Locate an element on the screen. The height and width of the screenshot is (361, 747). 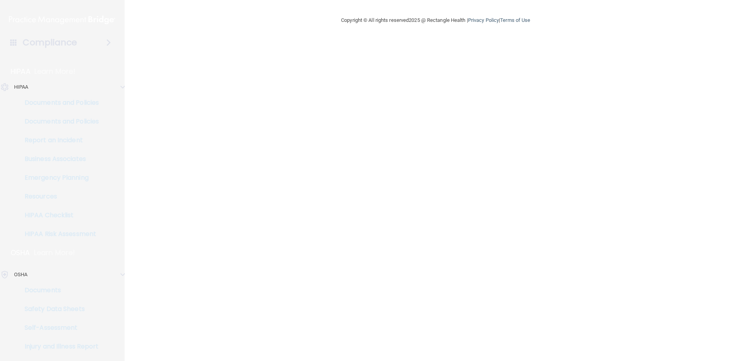
h4: Compliance is located at coordinates (50, 43).